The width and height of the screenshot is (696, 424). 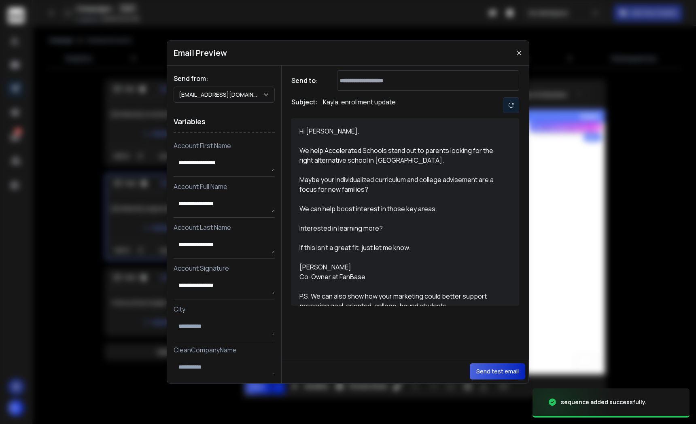 What do you see at coordinates (224, 146) in the screenshot?
I see `p: Account First Name` at bounding box center [224, 146].